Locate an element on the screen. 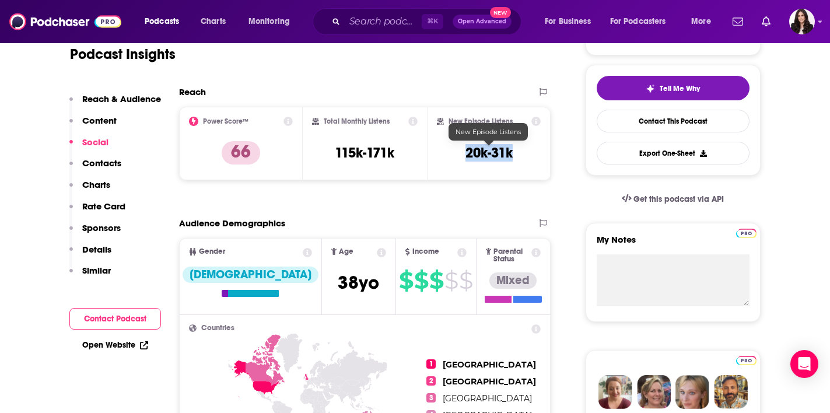 The height and width of the screenshot is (413, 830). span: Gender is located at coordinates (212, 251).